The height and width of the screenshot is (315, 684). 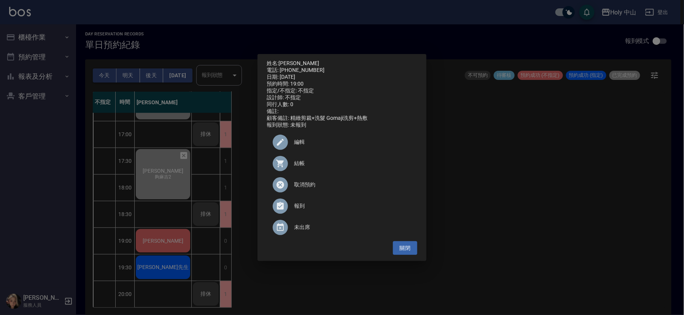 I want to click on div: 同行人數: 0, so click(x=342, y=105).